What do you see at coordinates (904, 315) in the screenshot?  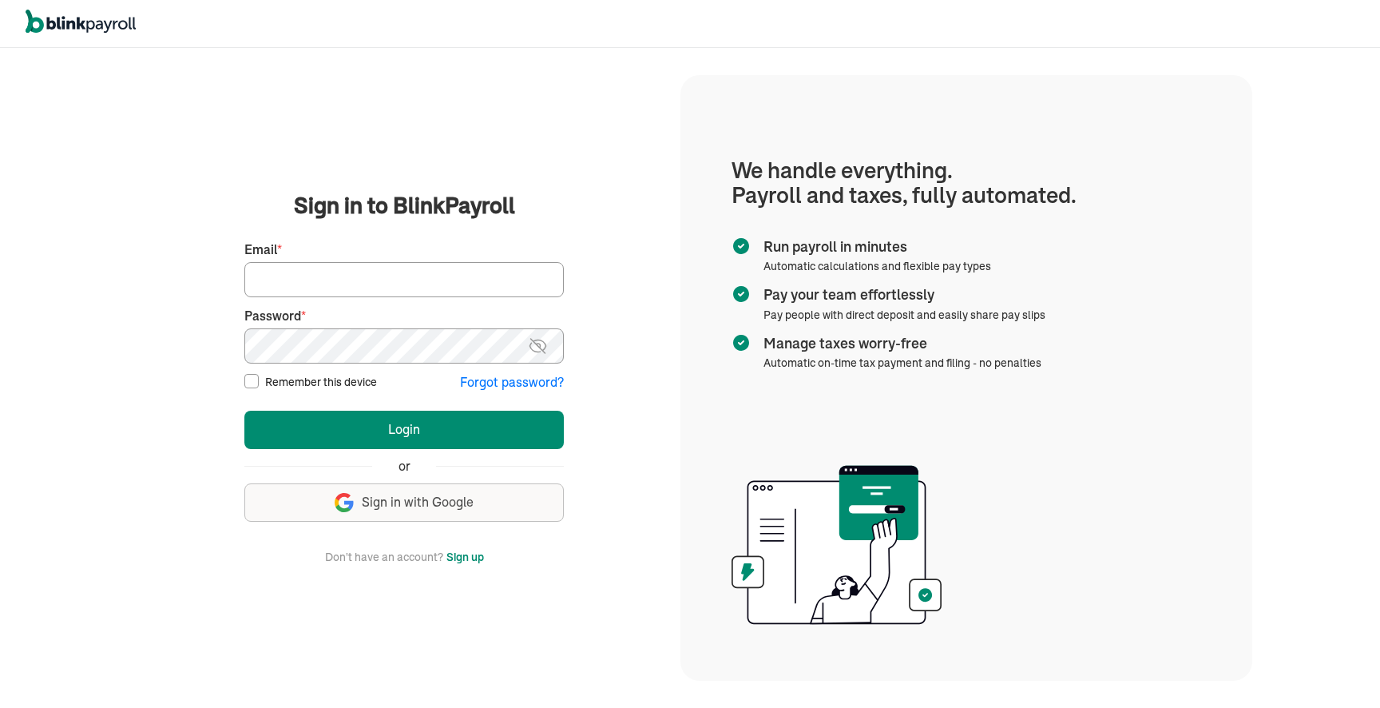 I see `span: Pay people with direct deposit and easily share pay slips` at bounding box center [904, 315].